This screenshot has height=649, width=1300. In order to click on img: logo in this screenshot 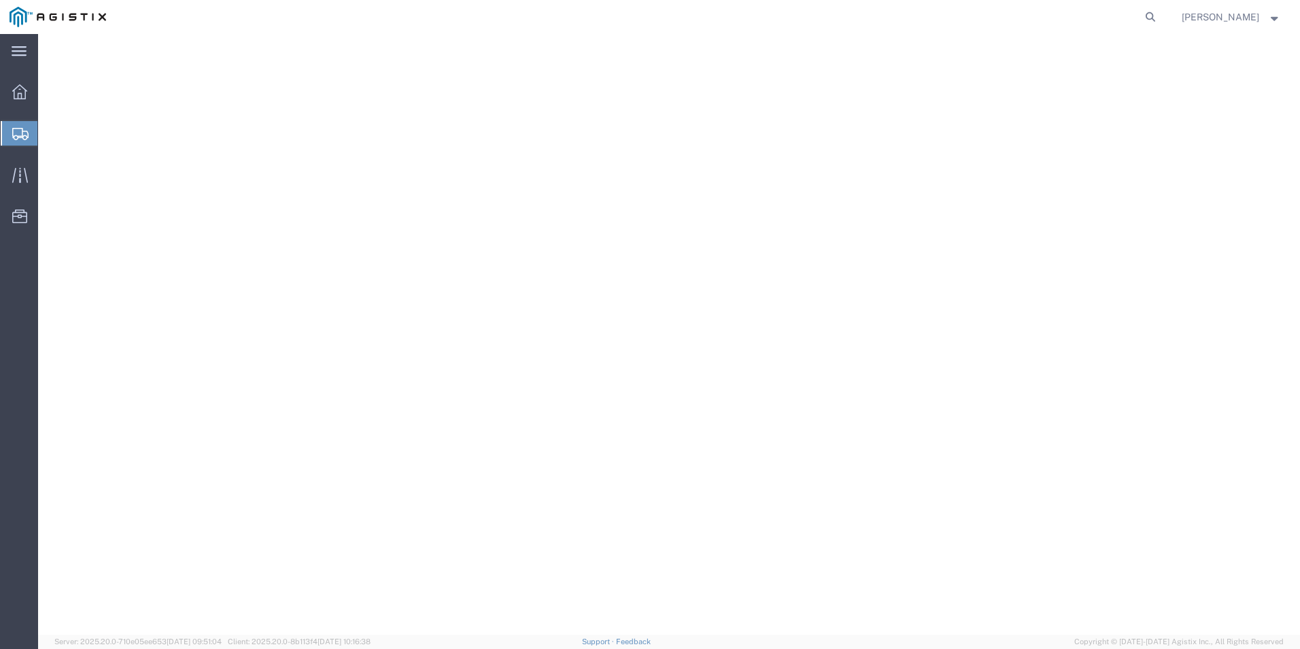, I will do `click(58, 17)`.